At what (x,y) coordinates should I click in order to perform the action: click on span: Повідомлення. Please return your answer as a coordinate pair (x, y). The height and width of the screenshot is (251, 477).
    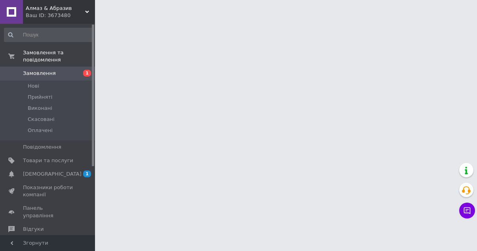
    Looking at the image, I should click on (42, 147).